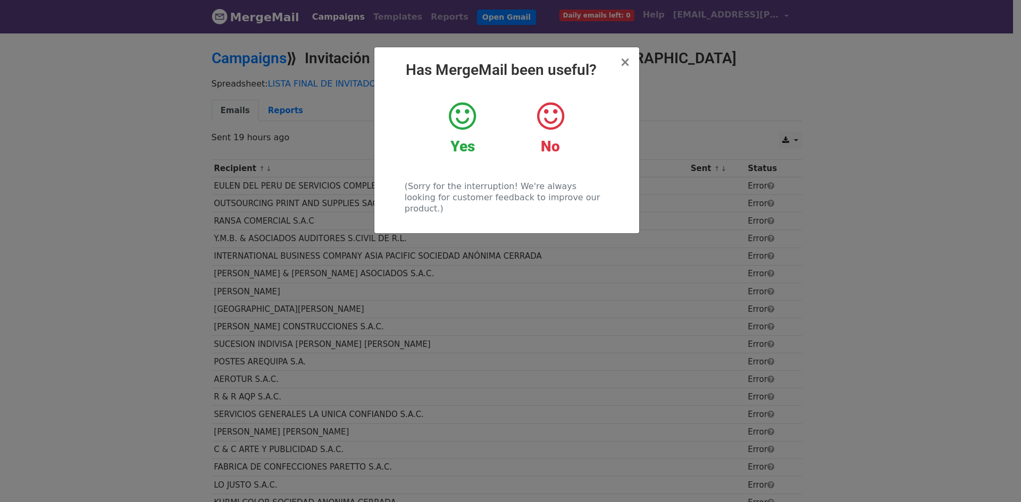 Image resolution: width=1021 pixels, height=502 pixels. What do you see at coordinates (463, 146) in the screenshot?
I see `strong: Yes` at bounding box center [463, 146].